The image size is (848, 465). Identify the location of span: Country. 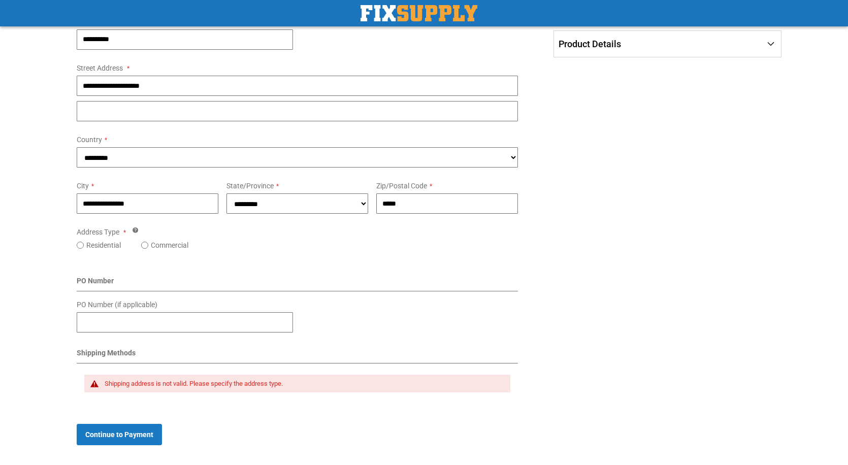
(89, 140).